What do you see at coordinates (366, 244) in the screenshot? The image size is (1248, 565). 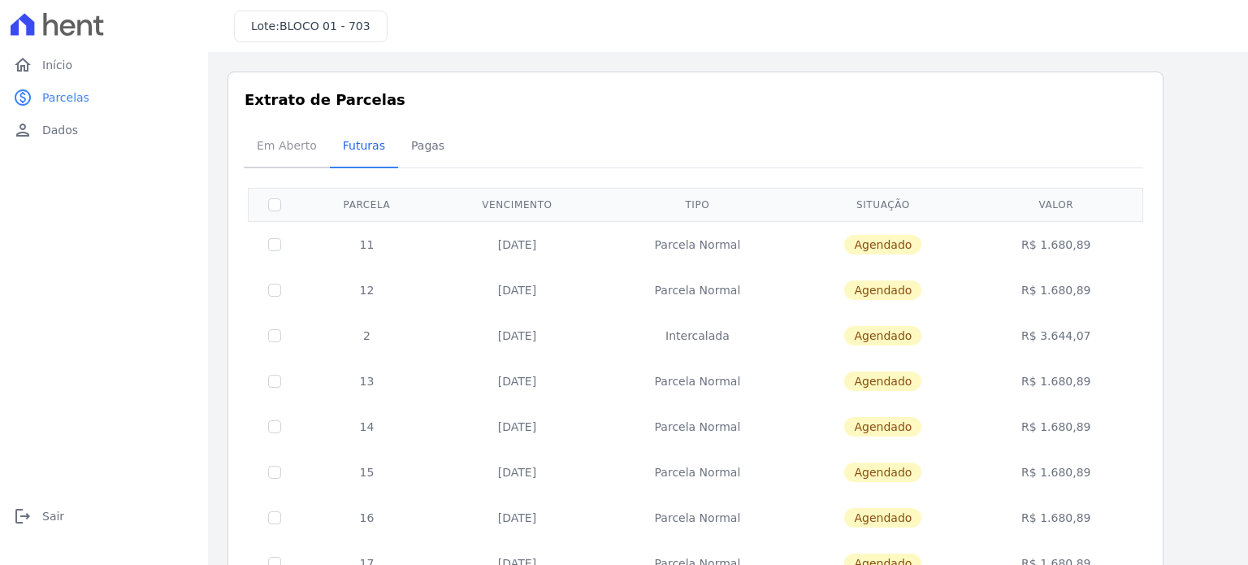 I see `td: 11` at bounding box center [366, 244].